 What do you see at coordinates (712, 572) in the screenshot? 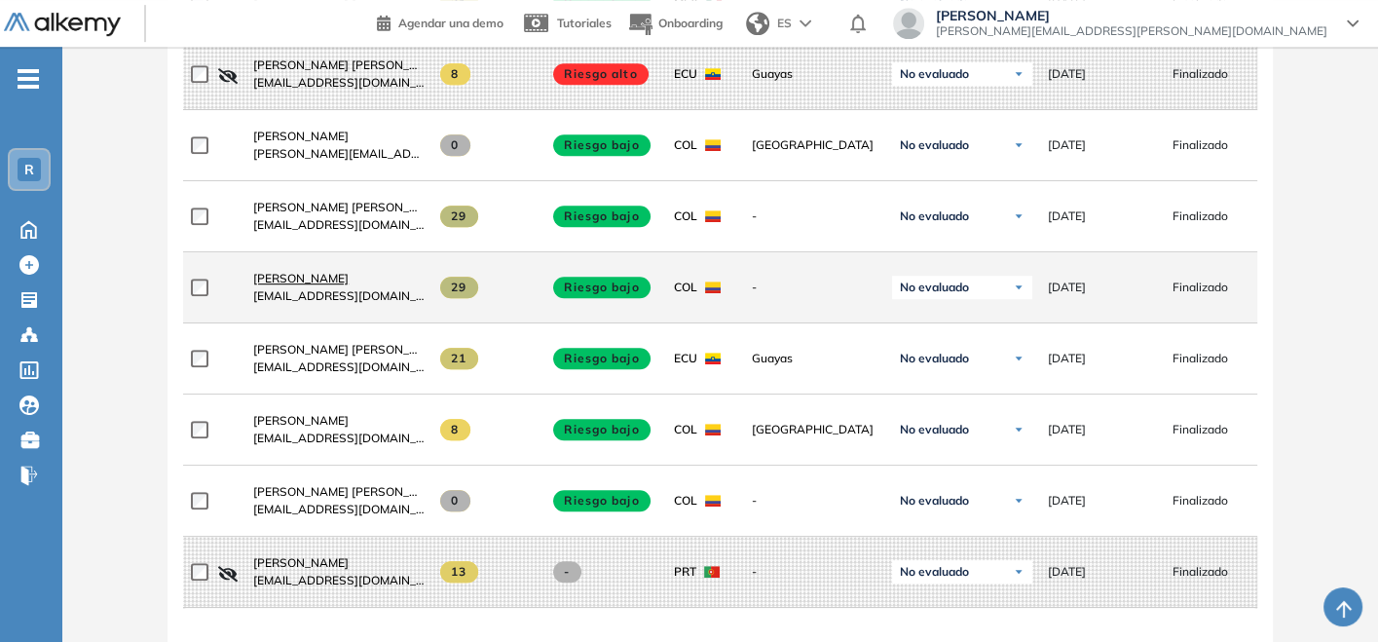
I see `img: PRT` at bounding box center [712, 572].